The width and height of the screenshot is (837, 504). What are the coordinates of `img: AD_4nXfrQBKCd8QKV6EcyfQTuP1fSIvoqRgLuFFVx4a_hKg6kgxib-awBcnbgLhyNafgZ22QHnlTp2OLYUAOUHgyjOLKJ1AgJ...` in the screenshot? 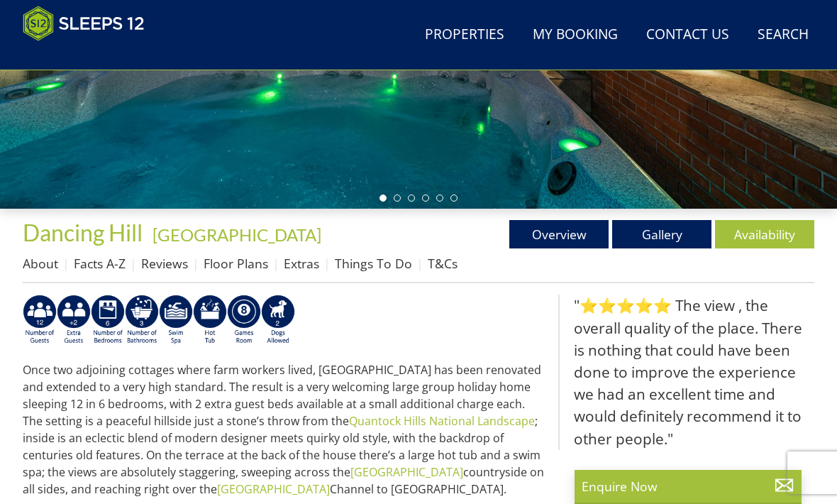 It's located at (142, 320).